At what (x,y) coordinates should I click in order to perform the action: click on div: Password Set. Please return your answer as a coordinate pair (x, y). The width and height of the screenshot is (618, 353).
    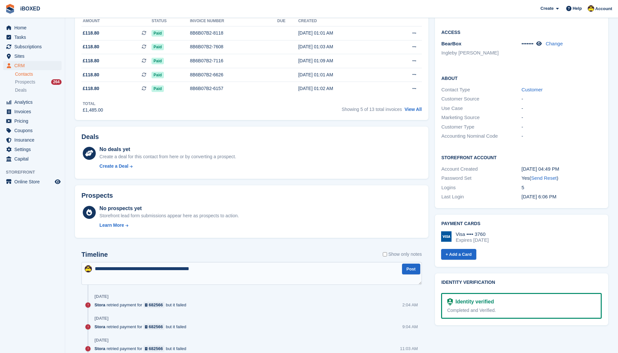
    Looking at the image, I should click on (482, 178).